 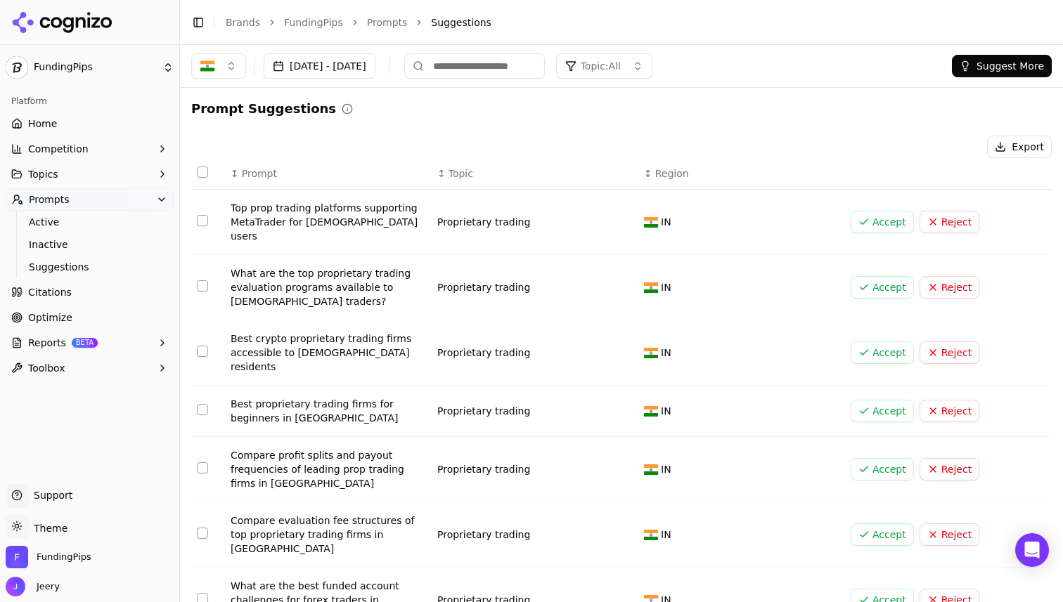 What do you see at coordinates (46, 368) in the screenshot?
I see `span: Toolbox` at bounding box center [46, 368].